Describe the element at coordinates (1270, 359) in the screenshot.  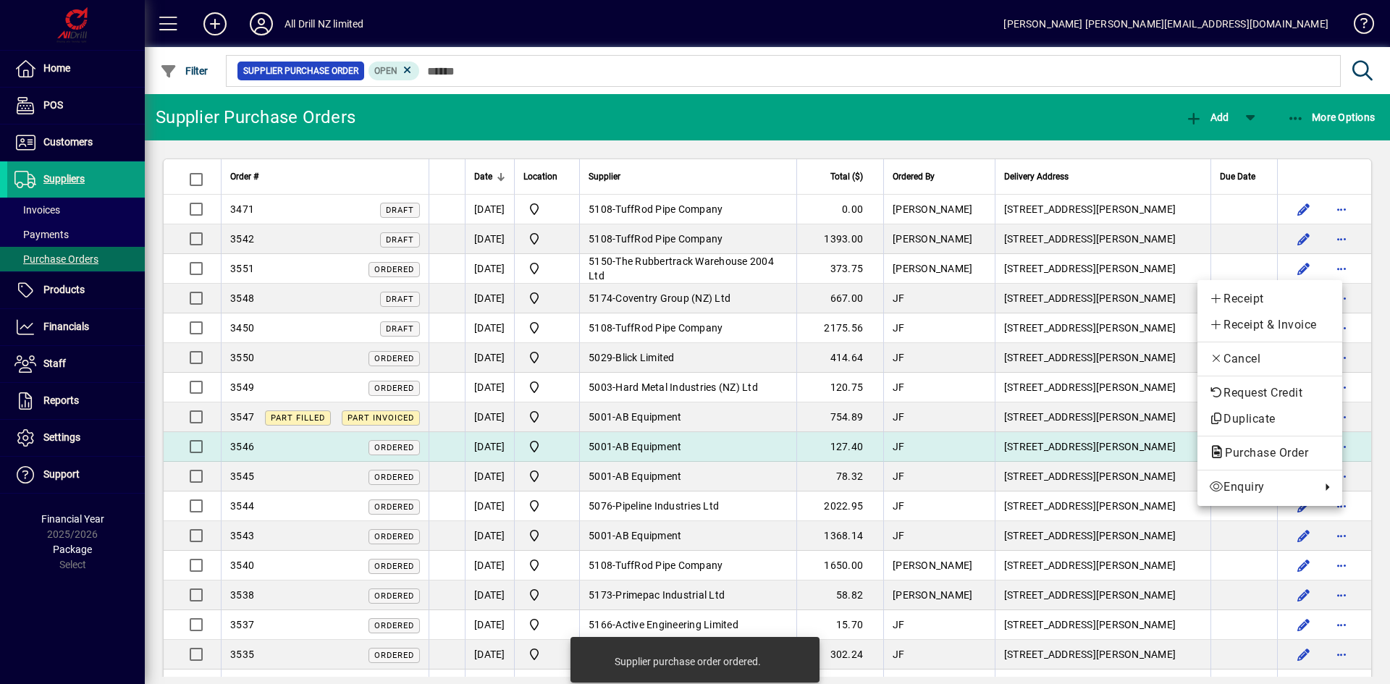
I see `span: Cancel` at that location.